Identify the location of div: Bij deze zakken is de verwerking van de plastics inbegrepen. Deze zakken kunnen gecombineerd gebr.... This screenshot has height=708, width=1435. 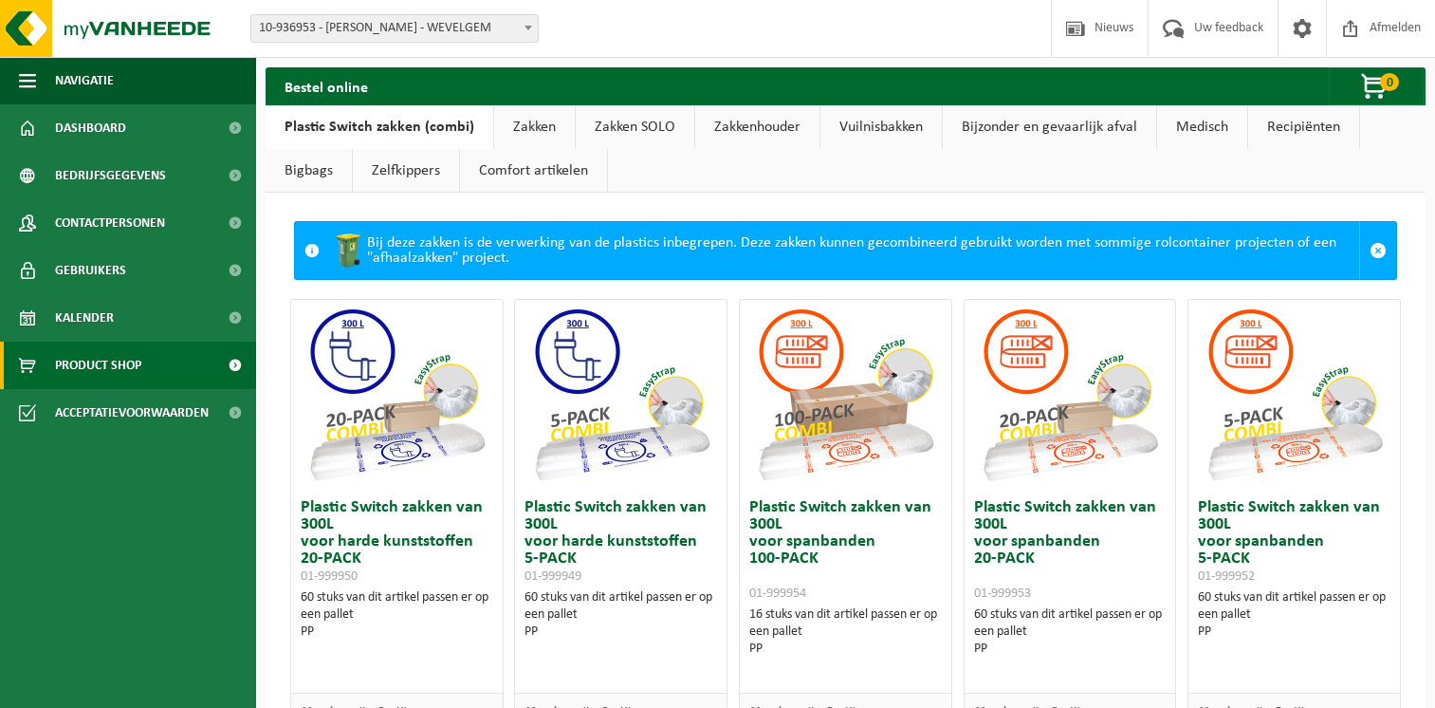
(844, 250).